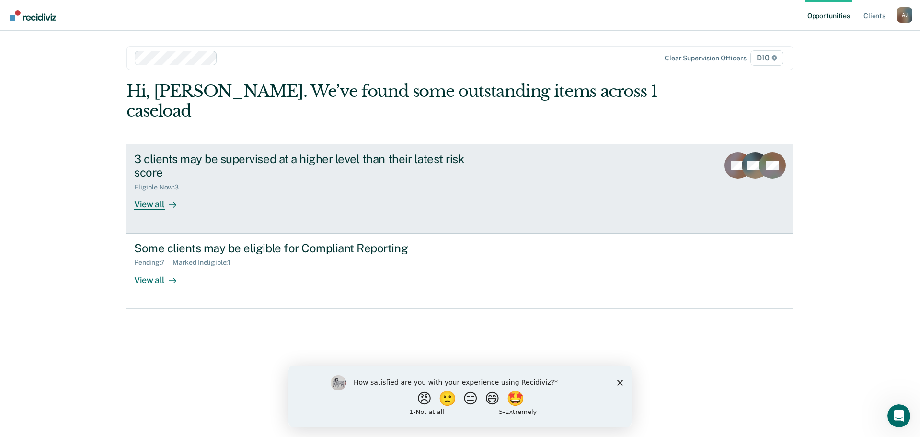 The width and height of the screenshot is (920, 437). What do you see at coordinates (176, 17) in the screenshot?
I see `div: How satisfied are you with your experience using Recidiviz?` at bounding box center [176, 17].